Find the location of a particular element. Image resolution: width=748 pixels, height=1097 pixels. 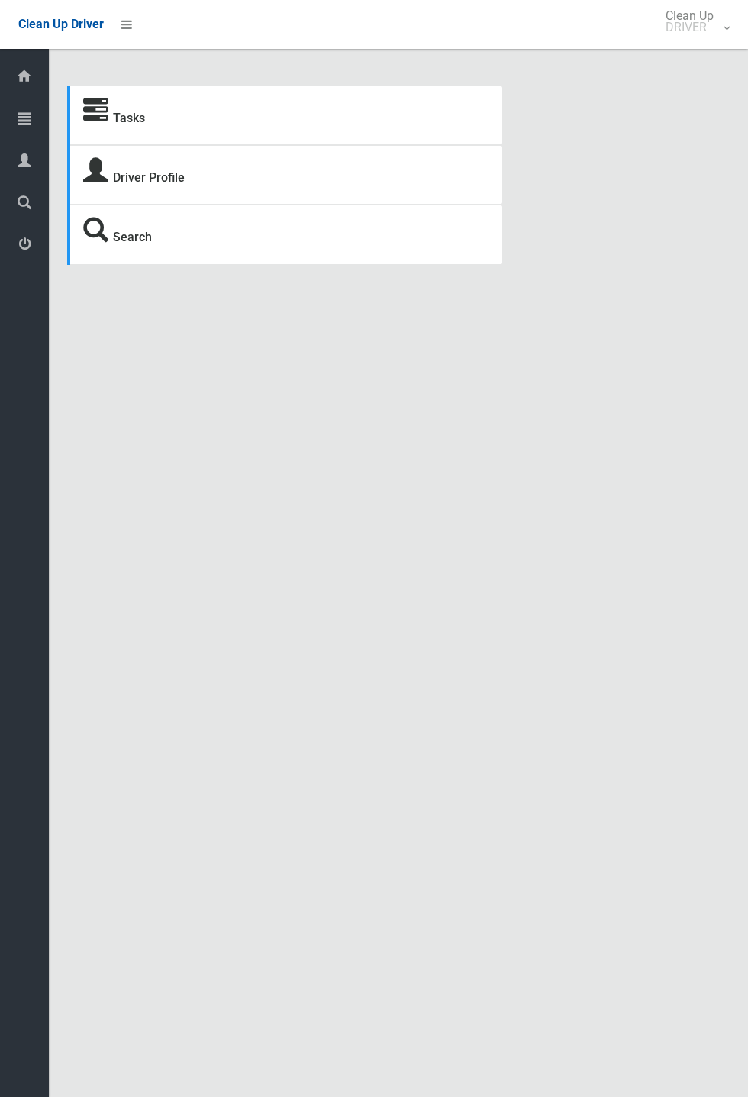

a: Clean Up Driver is located at coordinates (61, 24).